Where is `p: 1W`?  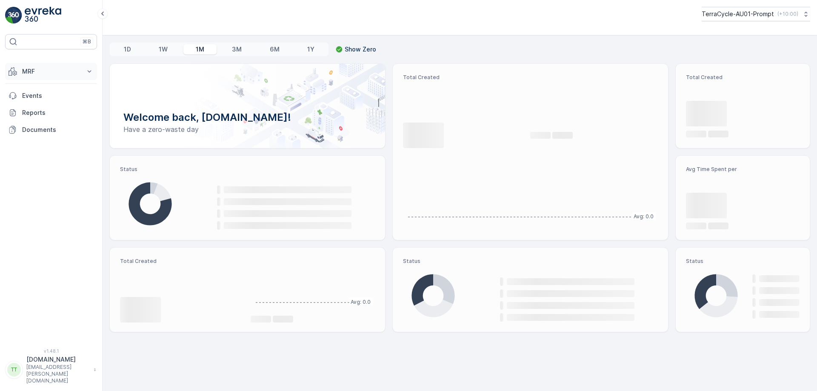 p: 1W is located at coordinates (163, 49).